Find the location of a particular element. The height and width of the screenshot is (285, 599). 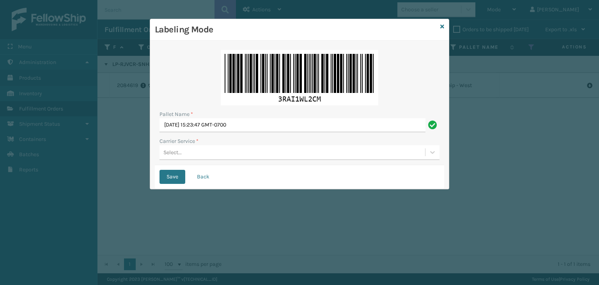

button: Back is located at coordinates (203, 177).